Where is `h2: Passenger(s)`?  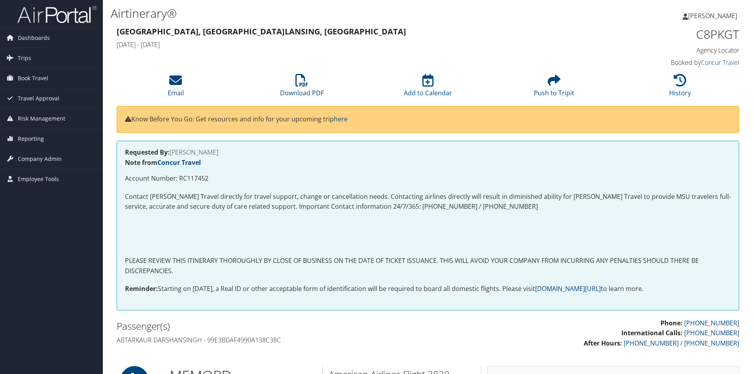 h2: Passenger(s) is located at coordinates (269, 326).